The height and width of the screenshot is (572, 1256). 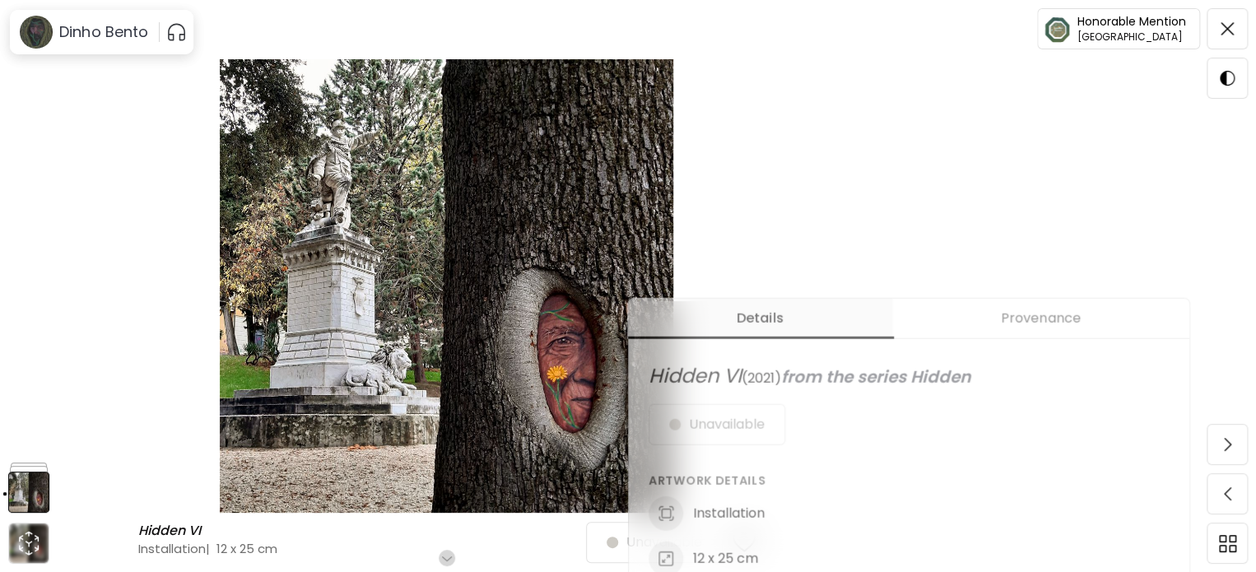 I want to click on img: place_HONORABLE_MENTION, so click(x=1057, y=30).